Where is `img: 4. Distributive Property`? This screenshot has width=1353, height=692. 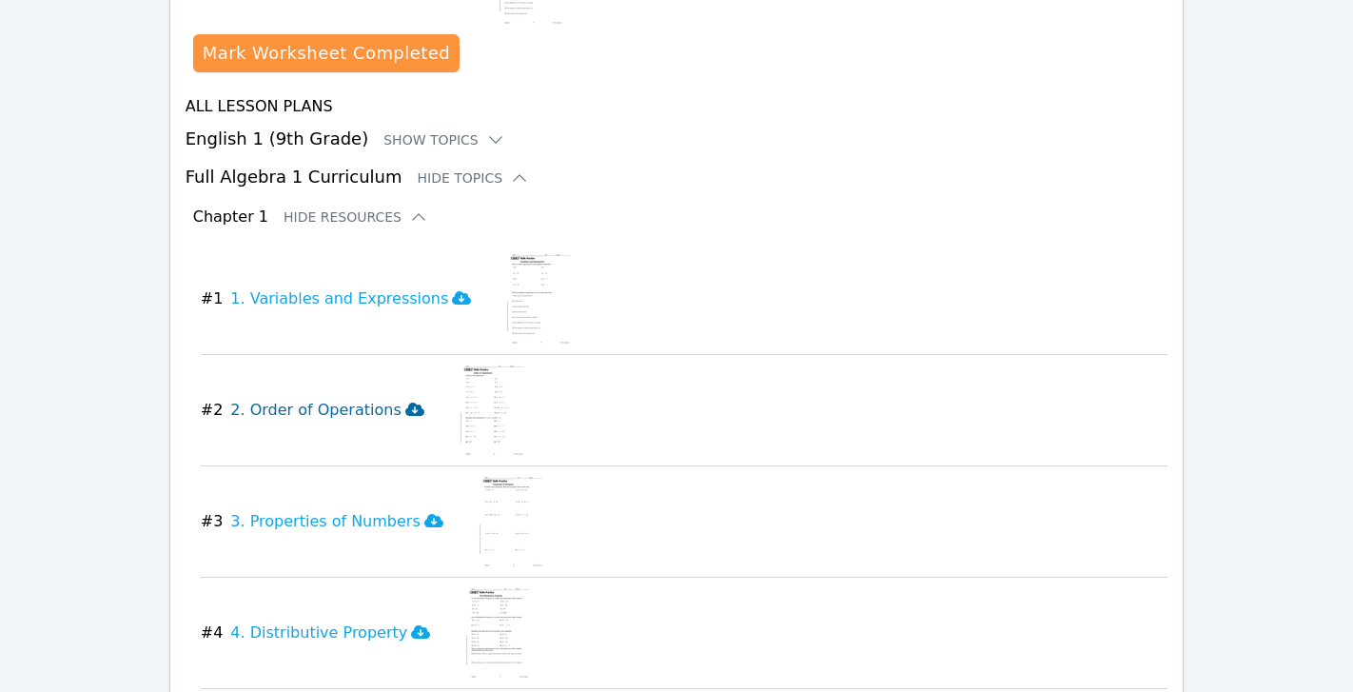
img: 4. Distributive Property is located at coordinates (498, 633).